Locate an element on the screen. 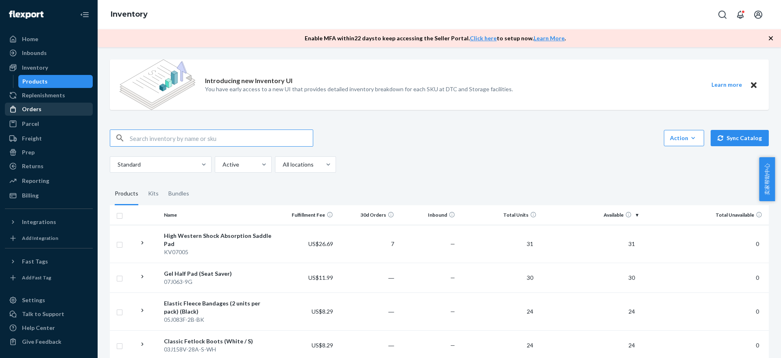 This screenshot has width=781, height=358. div: 03J158V-28A-S-WH is located at coordinates (218, 349).